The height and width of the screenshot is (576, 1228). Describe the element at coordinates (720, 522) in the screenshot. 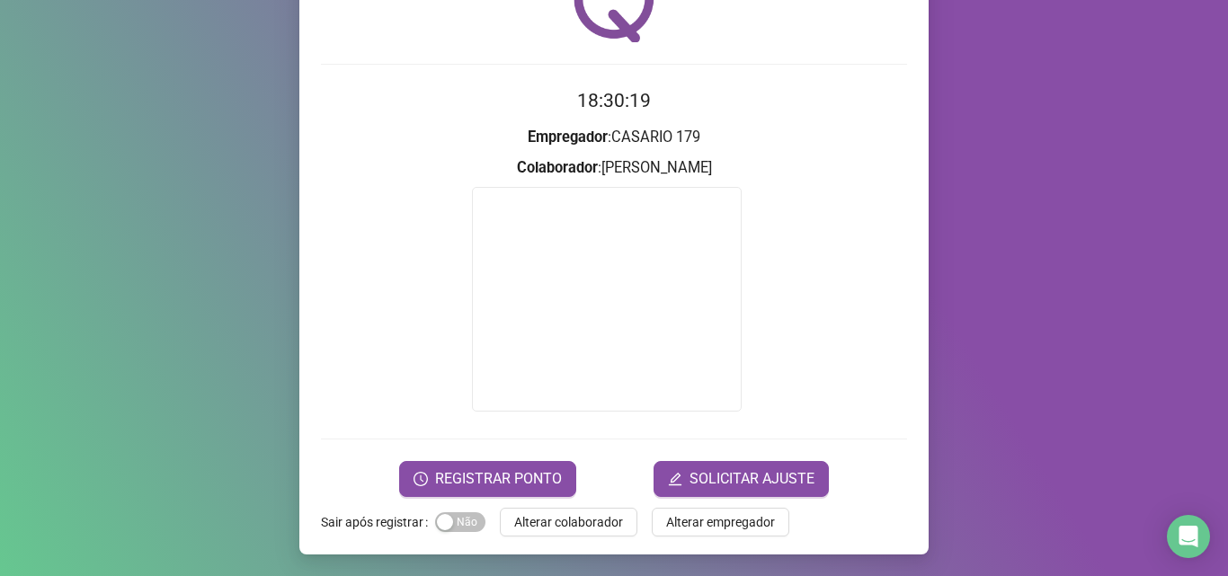

I see `span: Alterar empregador` at that location.